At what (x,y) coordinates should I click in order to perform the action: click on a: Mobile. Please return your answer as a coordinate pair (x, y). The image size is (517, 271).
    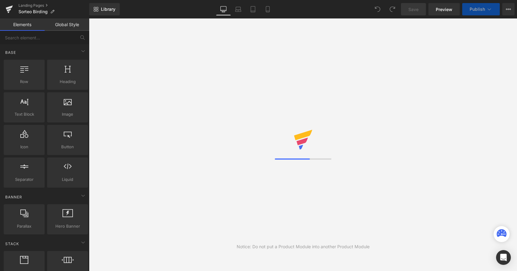
    Looking at the image, I should click on (268, 9).